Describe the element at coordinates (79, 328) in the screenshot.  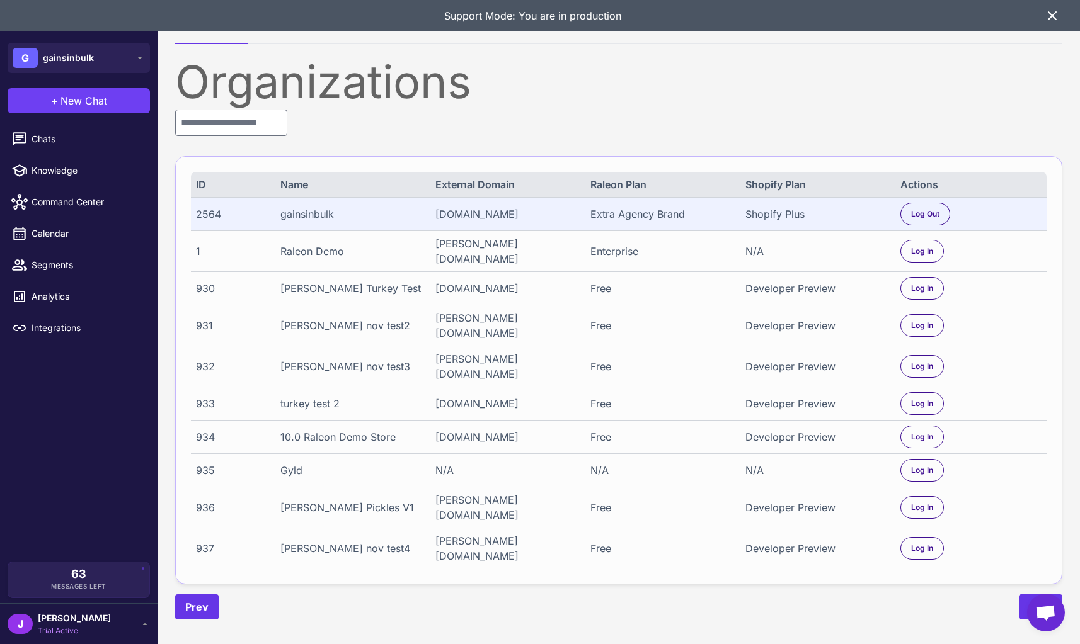
I see `a: Integrations` at that location.